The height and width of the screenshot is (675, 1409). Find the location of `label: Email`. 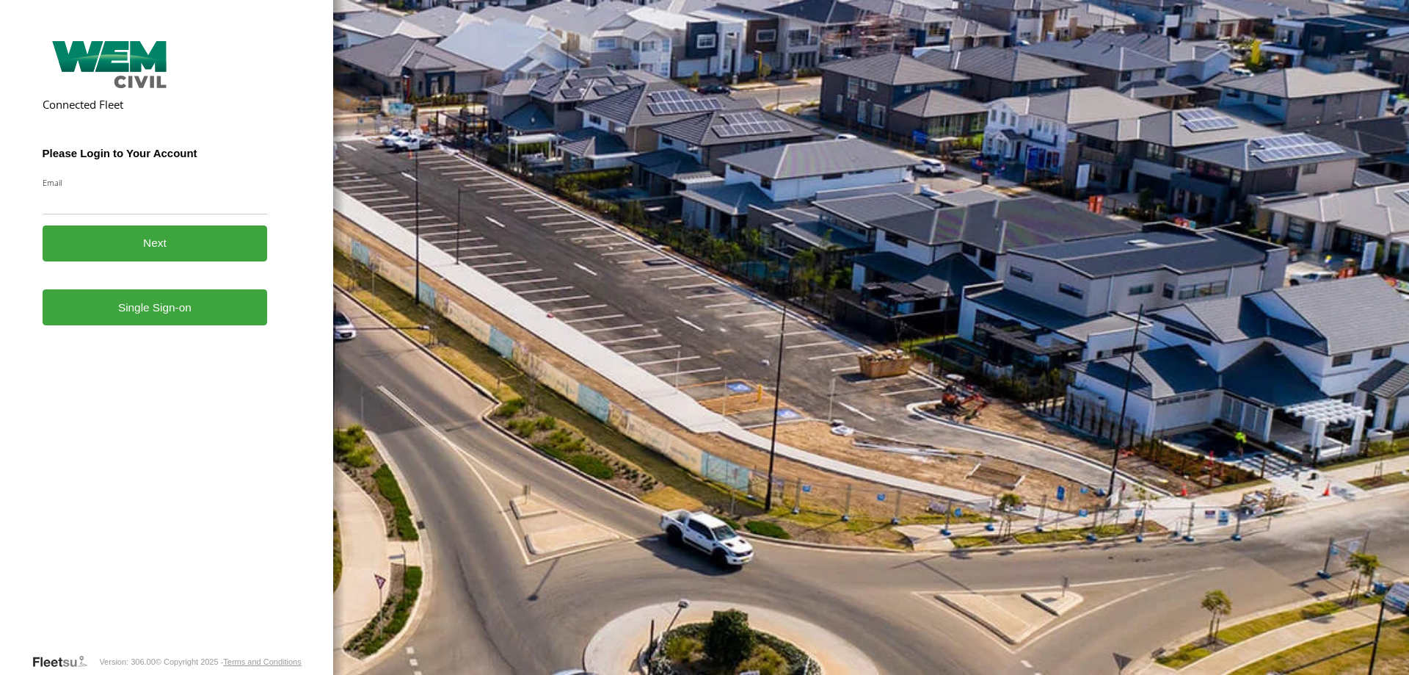

label: Email is located at coordinates (155, 182).